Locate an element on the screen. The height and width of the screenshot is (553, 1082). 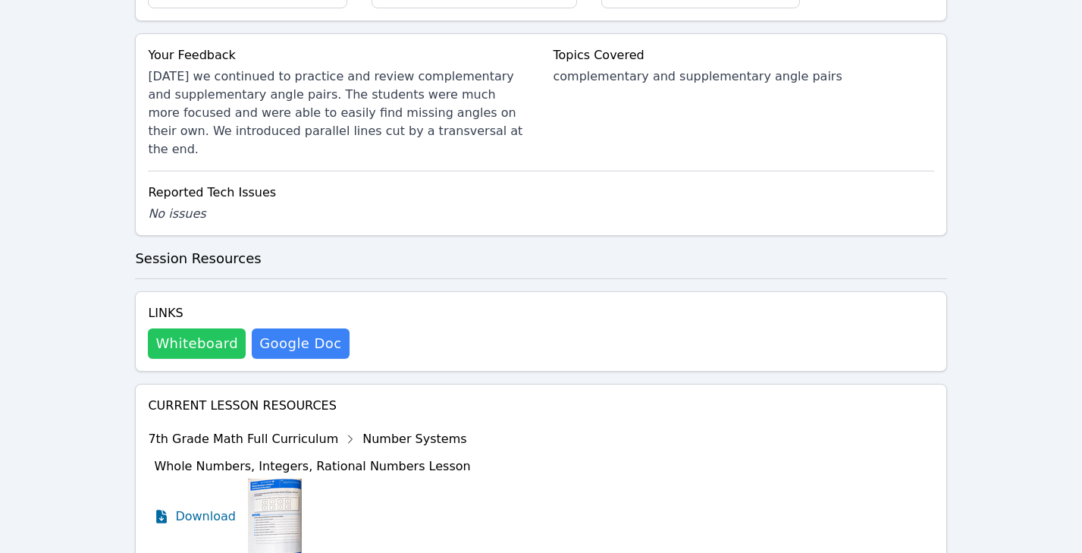
a: Google Doc is located at coordinates (300, 343).